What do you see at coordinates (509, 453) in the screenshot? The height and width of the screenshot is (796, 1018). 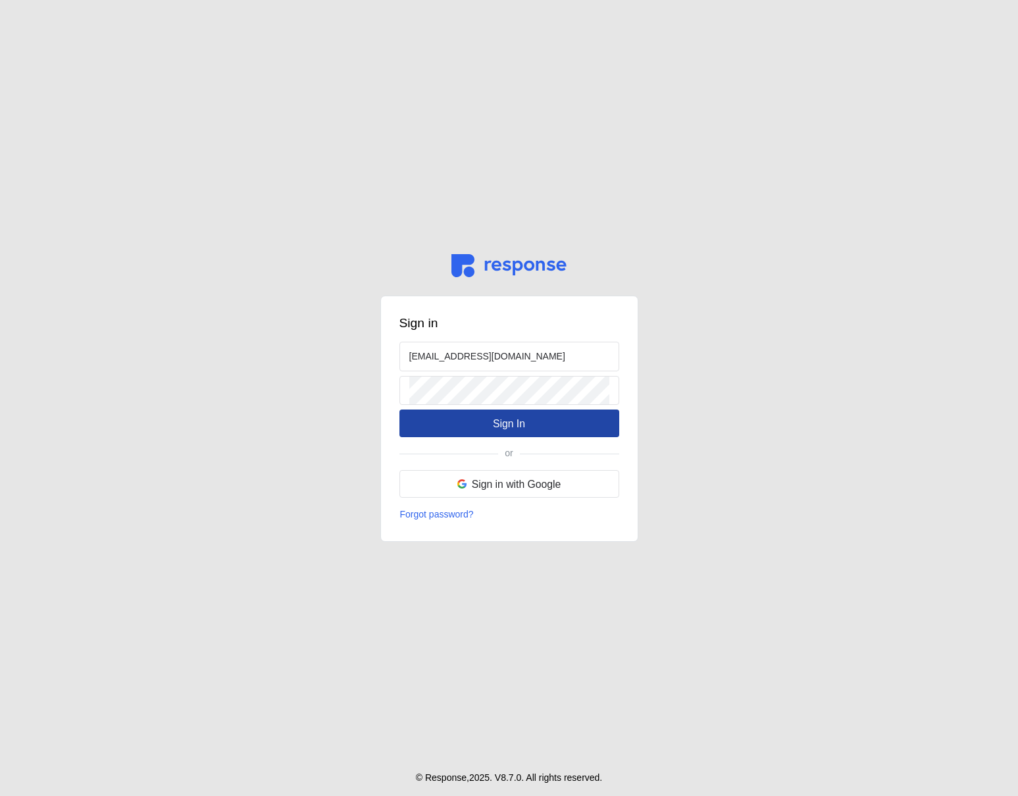 I see `p: or` at bounding box center [509, 453].